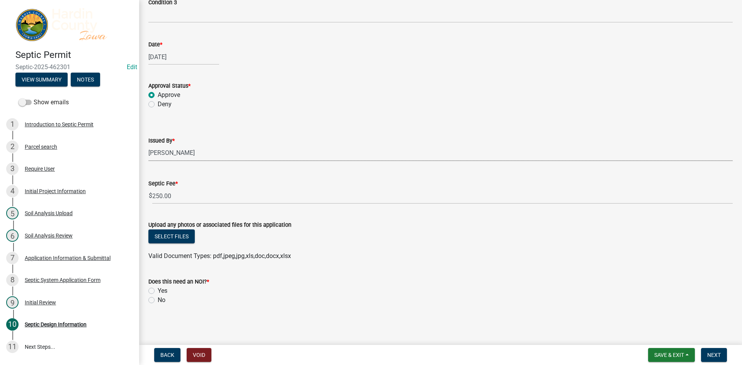 This screenshot has width=742, height=365. I want to click on div: Soil Analysis Review, so click(49, 236).